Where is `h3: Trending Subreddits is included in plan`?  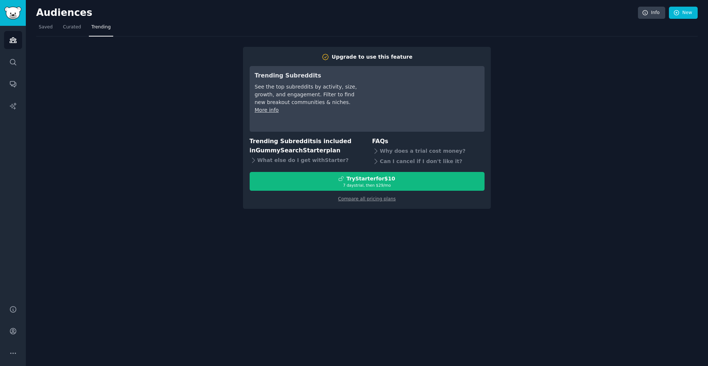
h3: Trending Subreddits is included in plan is located at coordinates (306, 146).